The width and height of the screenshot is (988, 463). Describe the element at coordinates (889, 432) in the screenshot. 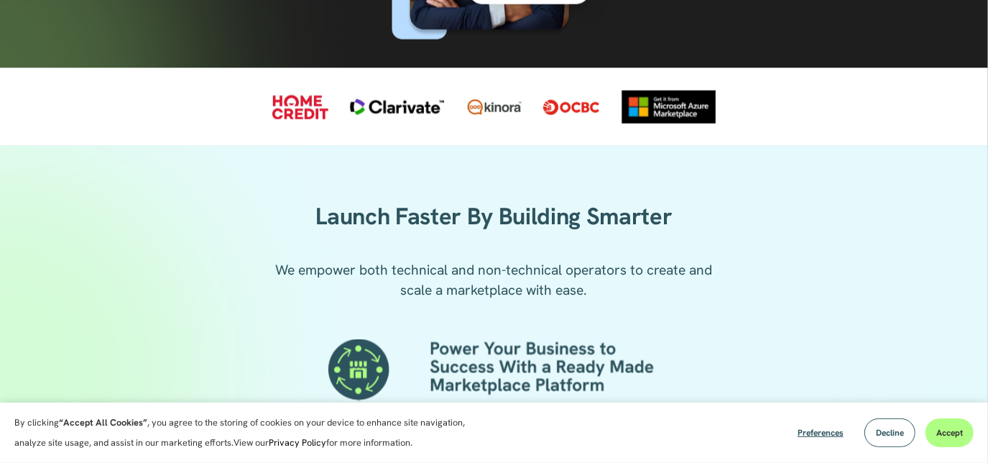

I see `span: Decline` at that location.